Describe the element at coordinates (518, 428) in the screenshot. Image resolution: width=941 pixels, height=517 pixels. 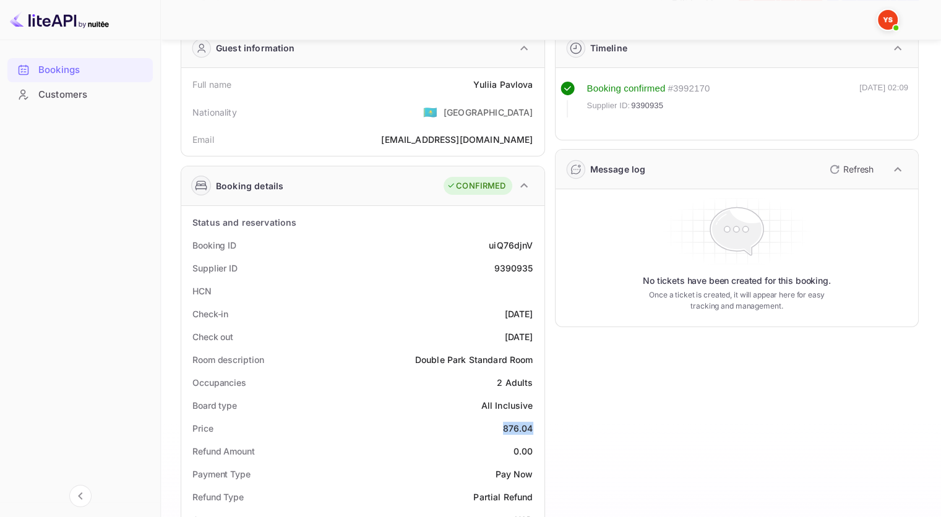
I see `div: 876.04` at that location.